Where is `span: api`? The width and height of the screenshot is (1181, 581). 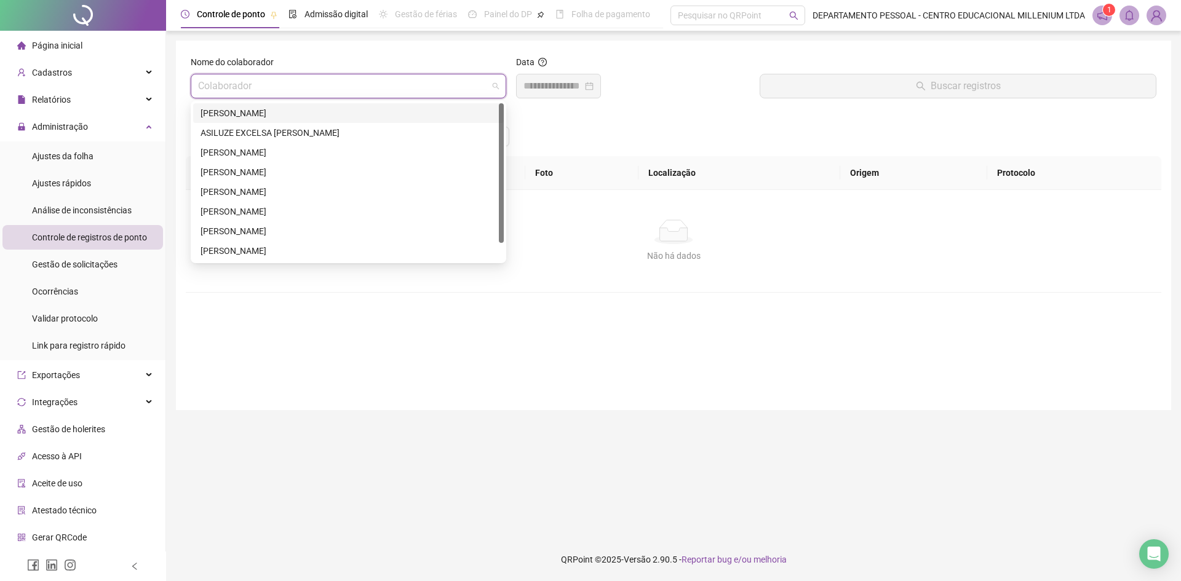 span: api is located at coordinates (22, 456).